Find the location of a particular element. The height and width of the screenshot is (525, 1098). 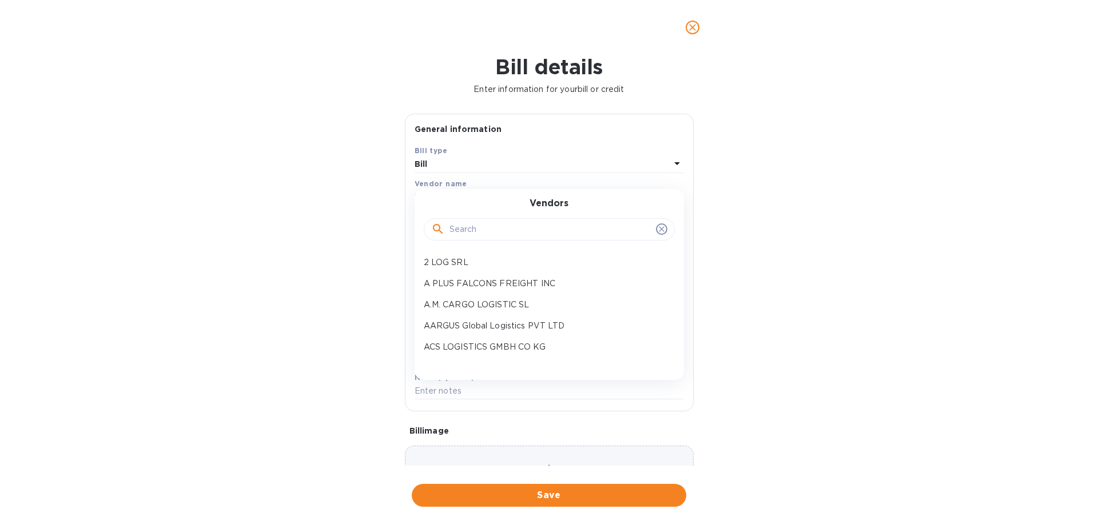

button: close is located at coordinates (692, 27).